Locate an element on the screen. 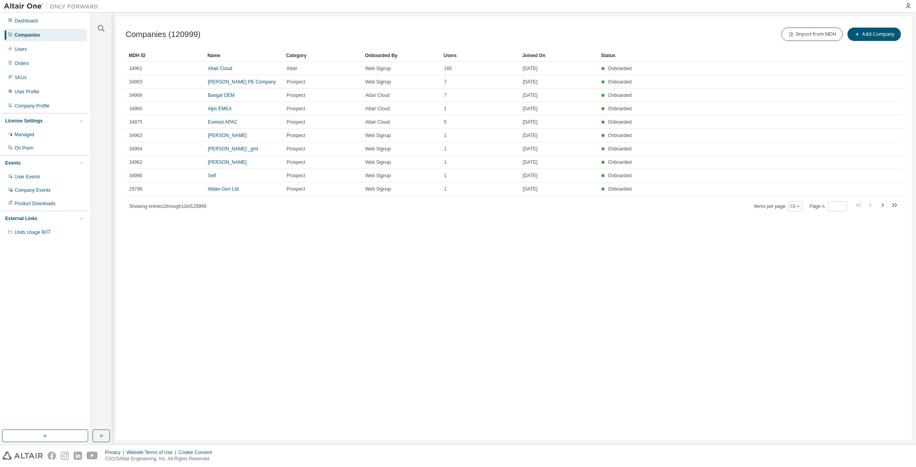  div: Dashboard is located at coordinates (26, 21).